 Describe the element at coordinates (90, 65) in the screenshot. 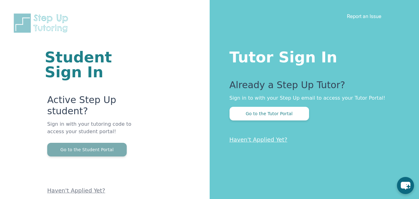

I see `h1: Student Sign In` at that location.